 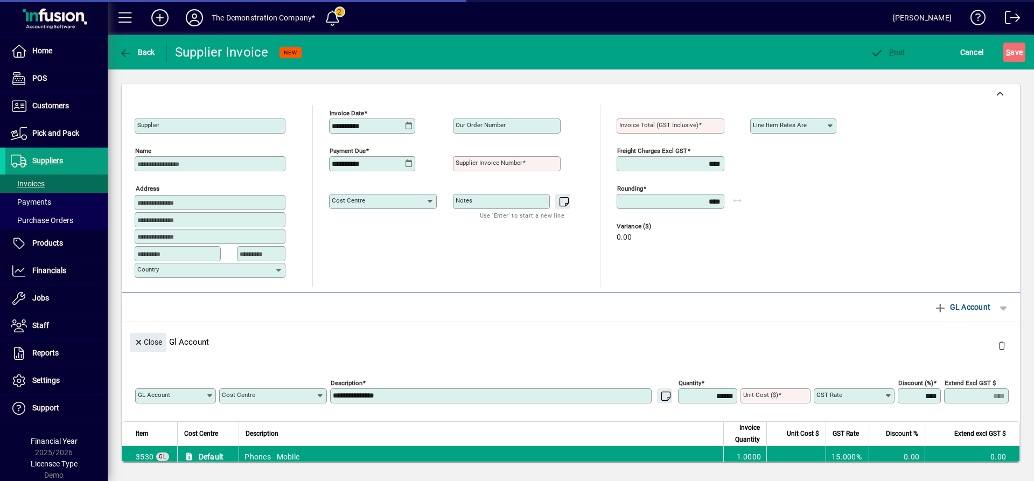 What do you see at coordinates (54, 464) in the screenshot?
I see `span: Licensee Type` at bounding box center [54, 464].